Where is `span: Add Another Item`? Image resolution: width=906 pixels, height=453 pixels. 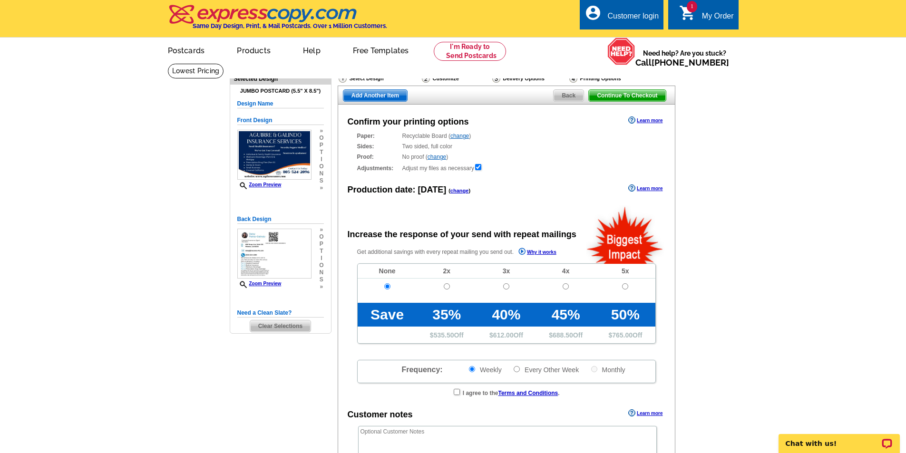
span: Add Another Item is located at coordinates (375, 96).